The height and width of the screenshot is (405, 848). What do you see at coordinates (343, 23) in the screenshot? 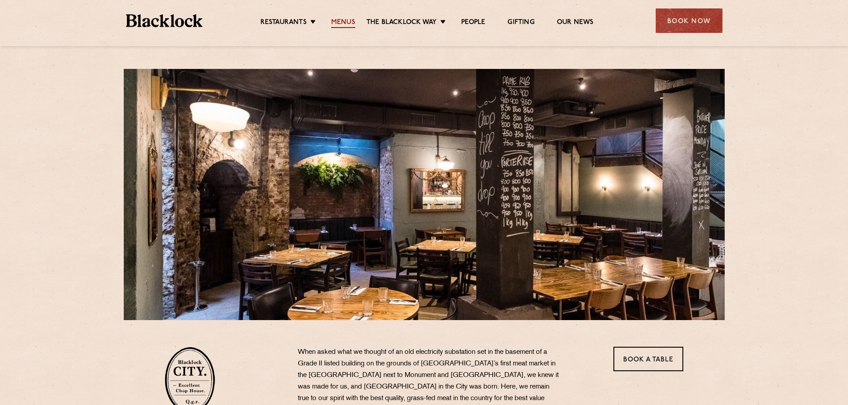
I see `a: Menus` at bounding box center [343, 23].